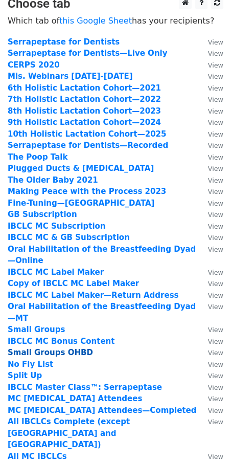 The height and width of the screenshot is (461, 231). Describe the element at coordinates (87, 191) in the screenshot. I see `a: Making Peace with the Process 2023` at that location.